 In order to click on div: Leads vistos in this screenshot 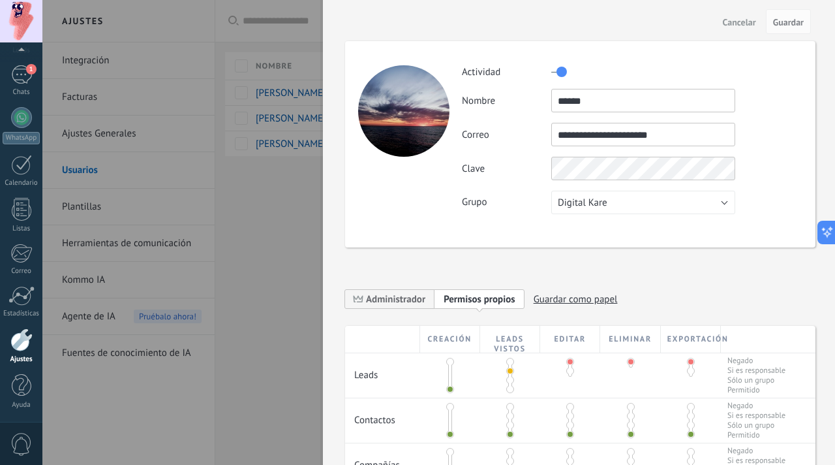, I will do `click(510, 339)`.